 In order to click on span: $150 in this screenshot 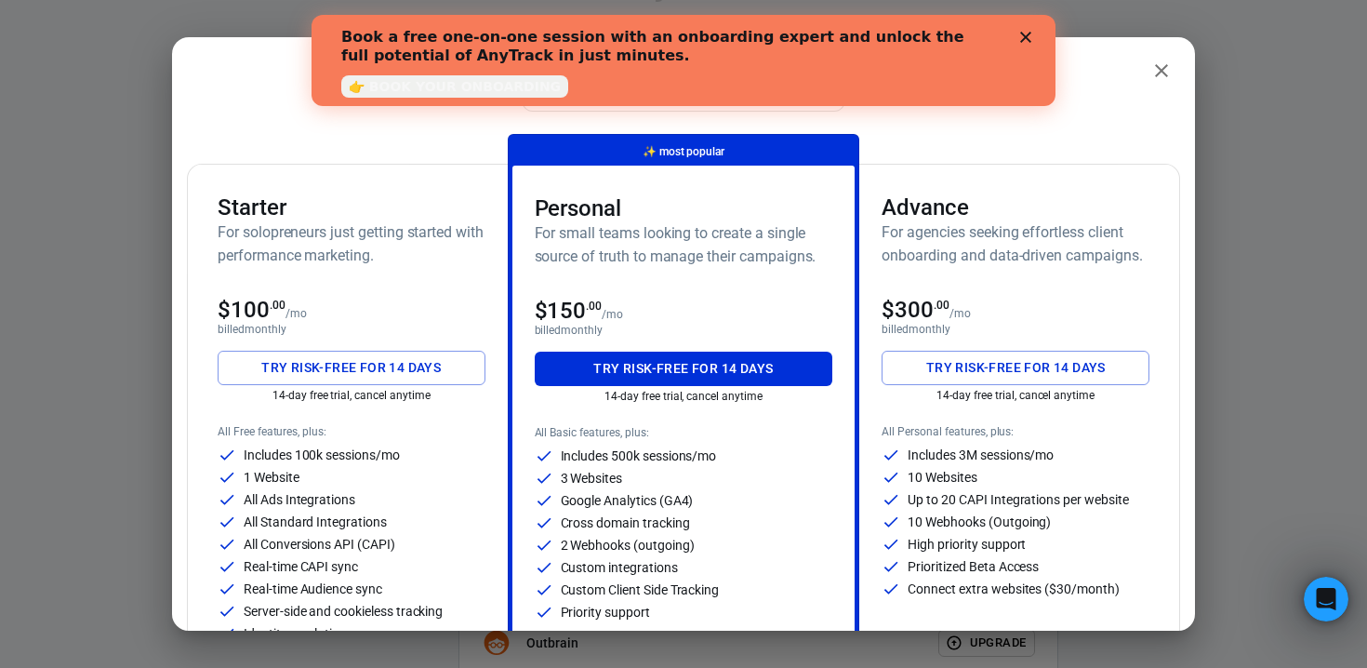, I will do `click(568, 311)`.